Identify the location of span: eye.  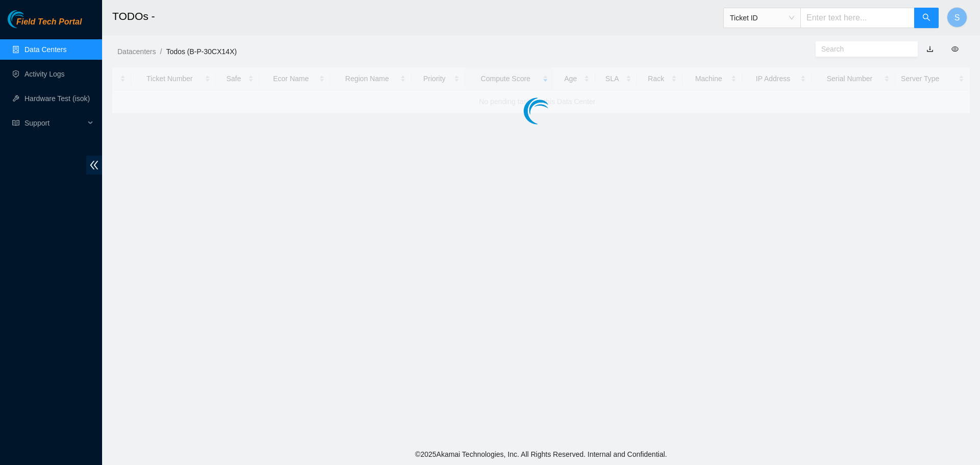
(955, 49).